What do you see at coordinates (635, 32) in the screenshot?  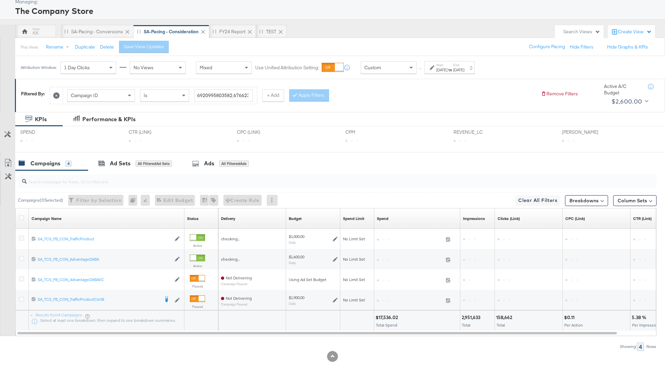 I see `div: Create View` at bounding box center [635, 32].